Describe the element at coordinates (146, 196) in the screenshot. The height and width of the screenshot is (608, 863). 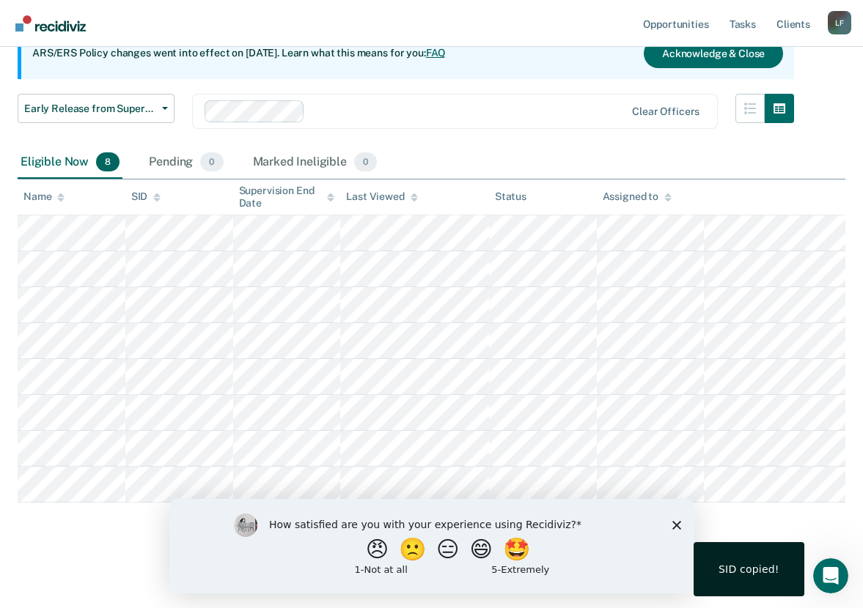
I see `div: SID` at that location.